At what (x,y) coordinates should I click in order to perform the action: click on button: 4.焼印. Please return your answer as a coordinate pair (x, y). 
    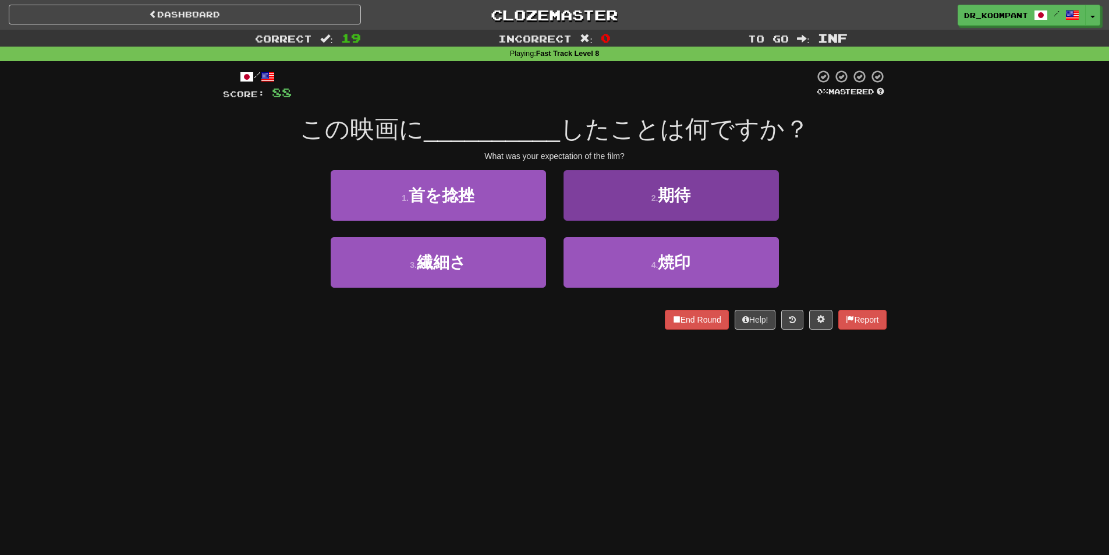
    Looking at the image, I should click on (671, 262).